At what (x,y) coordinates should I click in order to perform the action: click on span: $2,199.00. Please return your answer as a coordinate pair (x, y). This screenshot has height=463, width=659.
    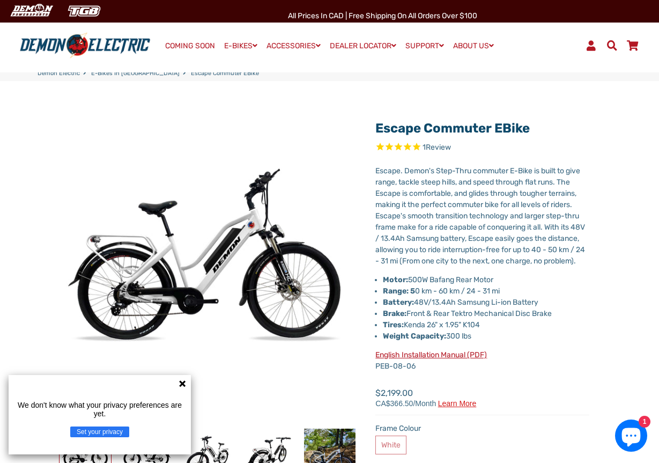
    Looking at the image, I should click on (426, 397).